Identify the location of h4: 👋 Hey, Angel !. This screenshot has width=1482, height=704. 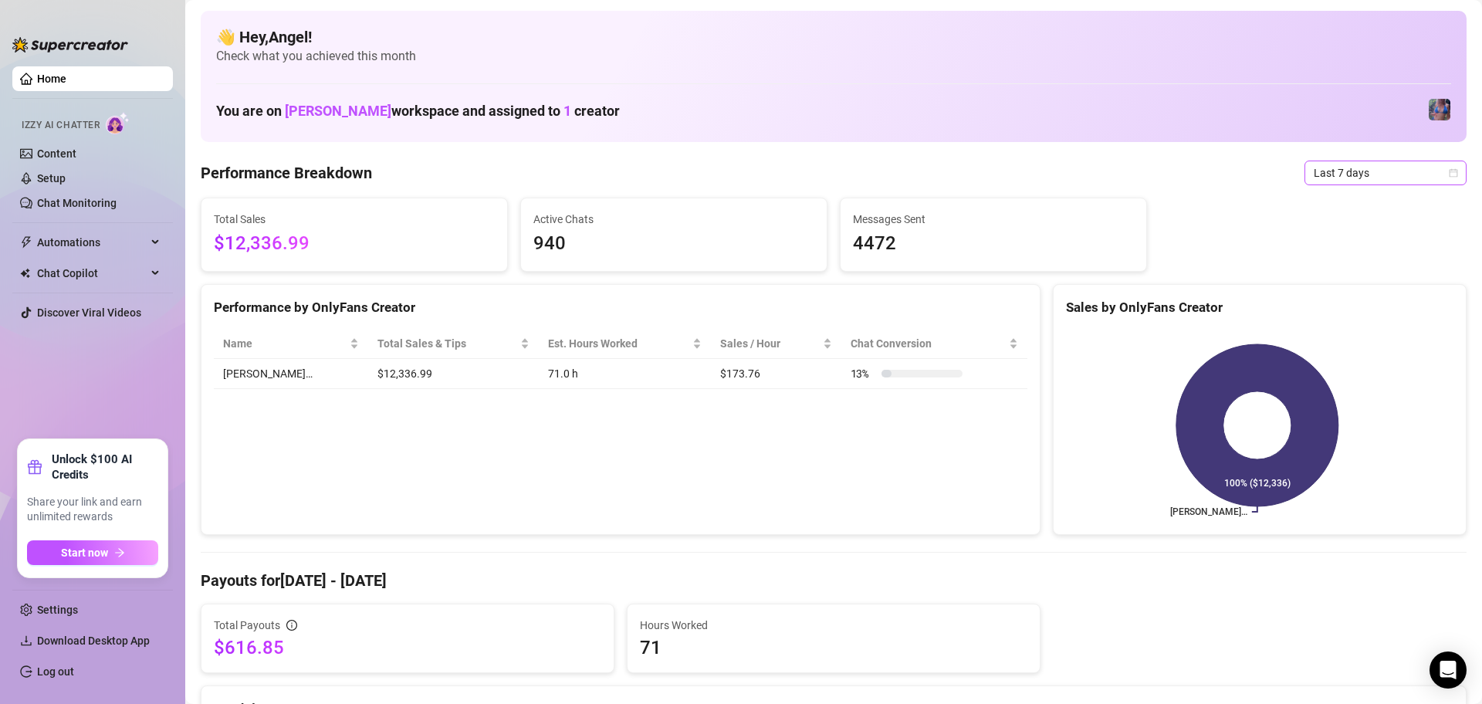
(834, 37).